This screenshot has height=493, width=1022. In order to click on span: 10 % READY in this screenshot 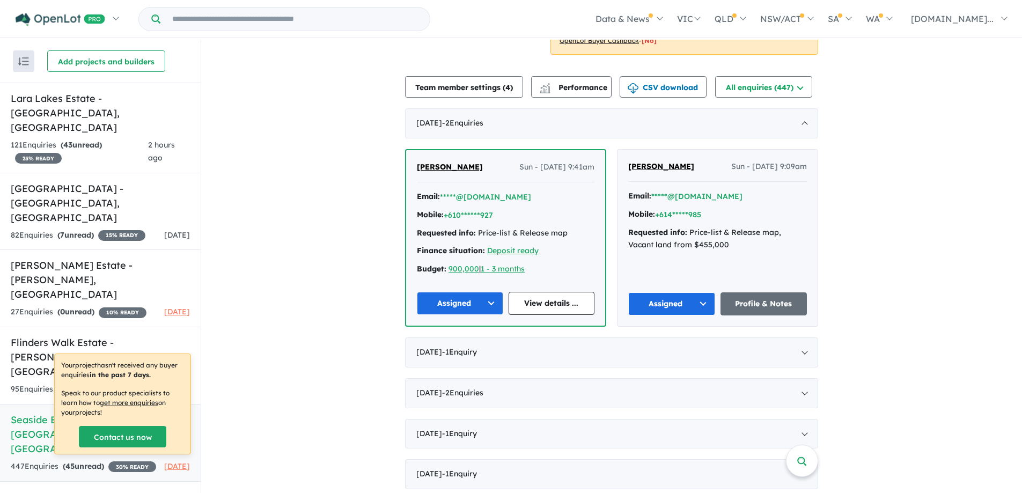, I will do `click(122, 313)`.